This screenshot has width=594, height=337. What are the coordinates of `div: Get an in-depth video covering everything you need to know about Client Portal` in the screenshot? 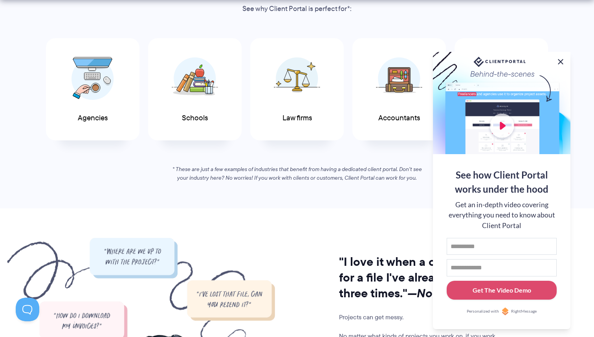 It's located at (502, 215).